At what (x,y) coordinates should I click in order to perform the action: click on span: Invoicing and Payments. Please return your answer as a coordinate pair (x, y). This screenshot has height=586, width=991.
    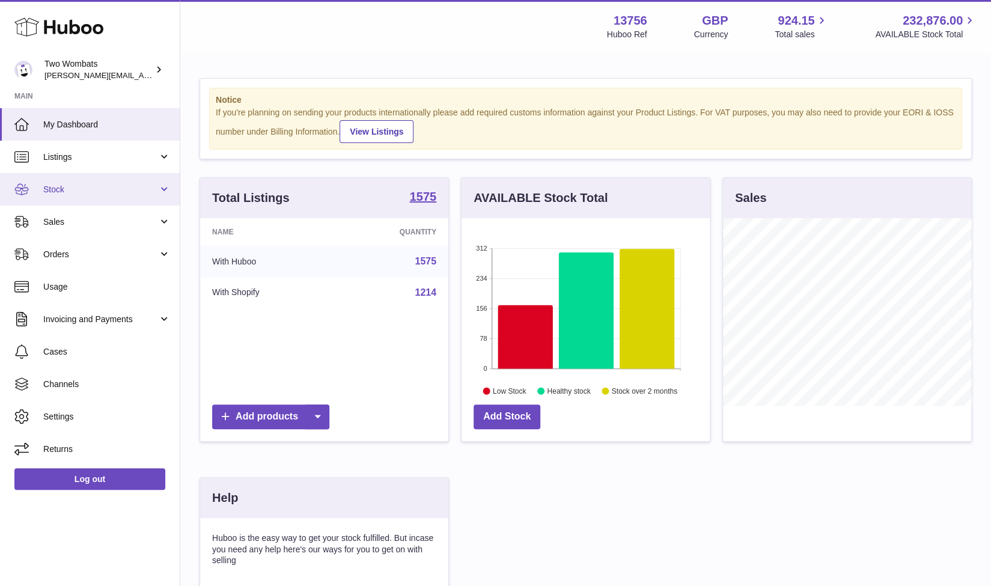
    Looking at the image, I should click on (100, 319).